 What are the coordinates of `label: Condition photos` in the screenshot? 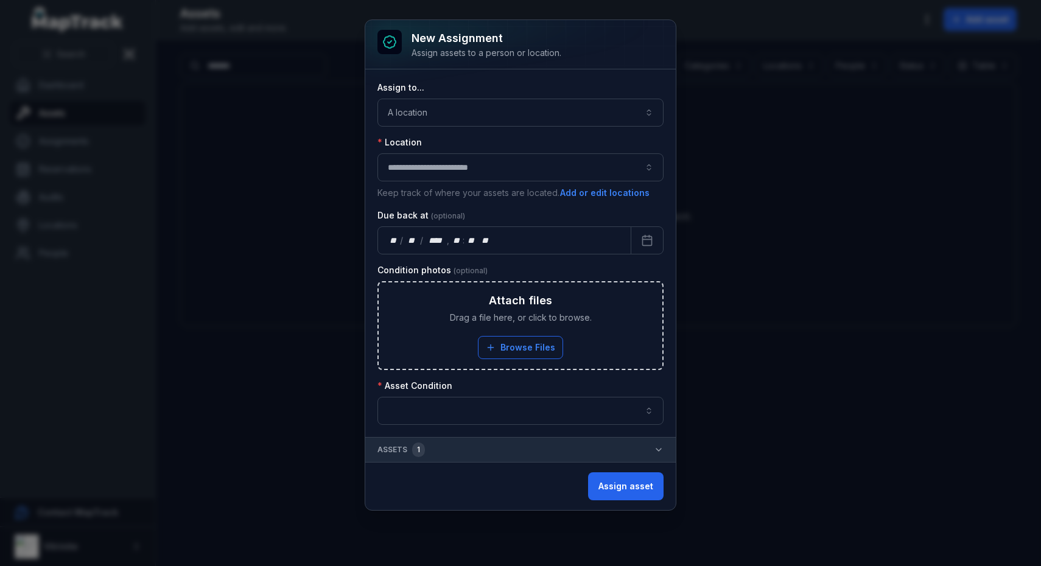 It's located at (432, 270).